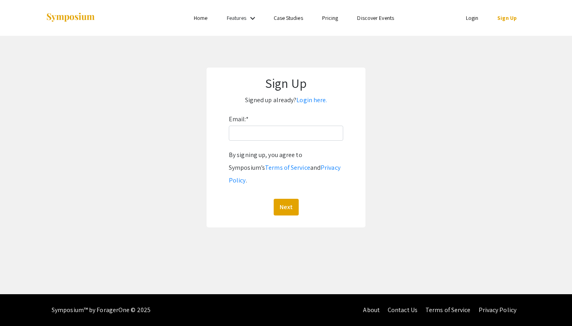 The image size is (572, 326). I want to click on a: Pricing, so click(330, 18).